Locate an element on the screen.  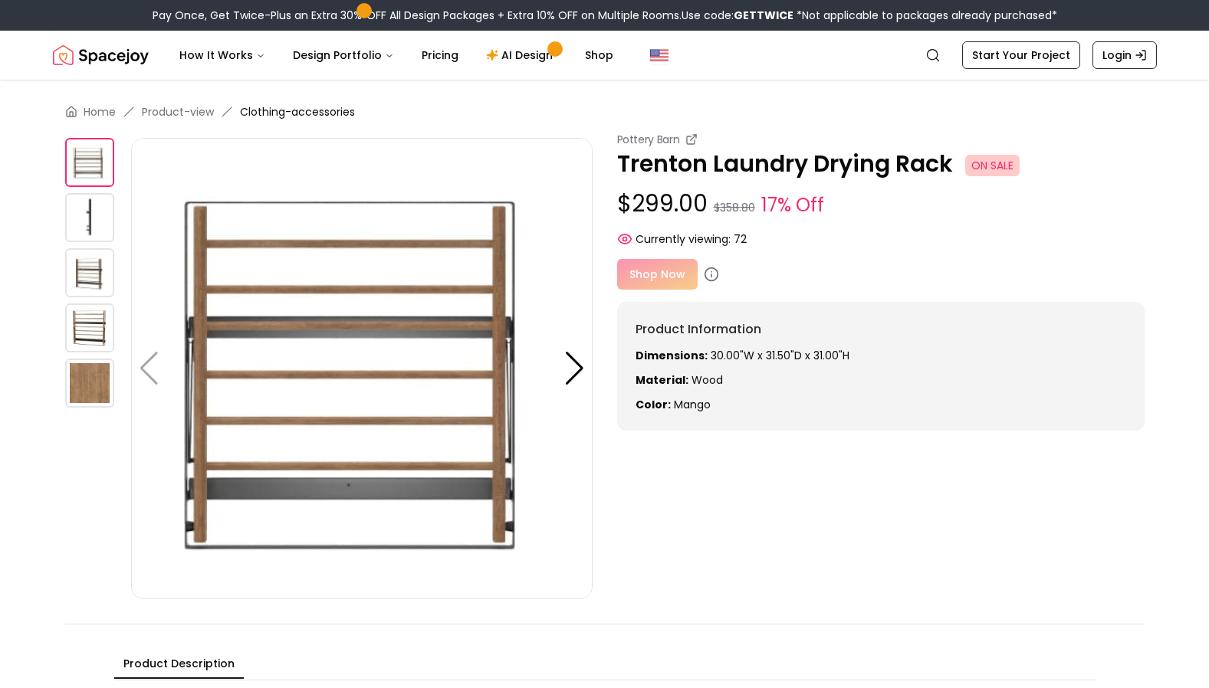
a: Product-view is located at coordinates (178, 112).